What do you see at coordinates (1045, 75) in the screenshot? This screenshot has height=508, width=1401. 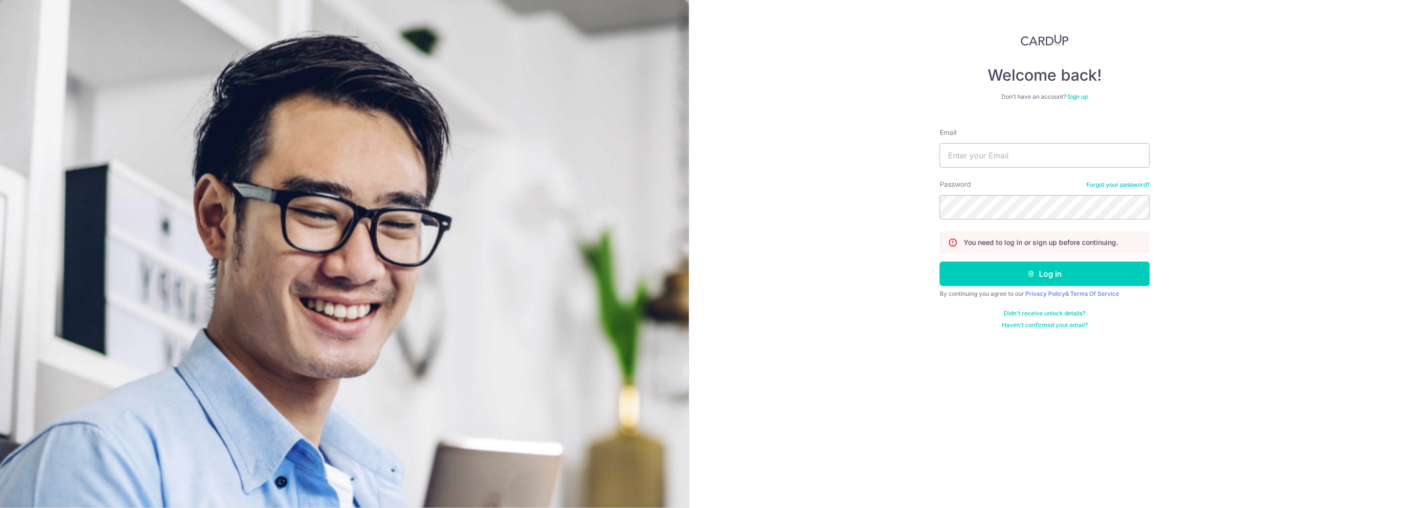 I see `h4: Welcome back!` at bounding box center [1045, 75].